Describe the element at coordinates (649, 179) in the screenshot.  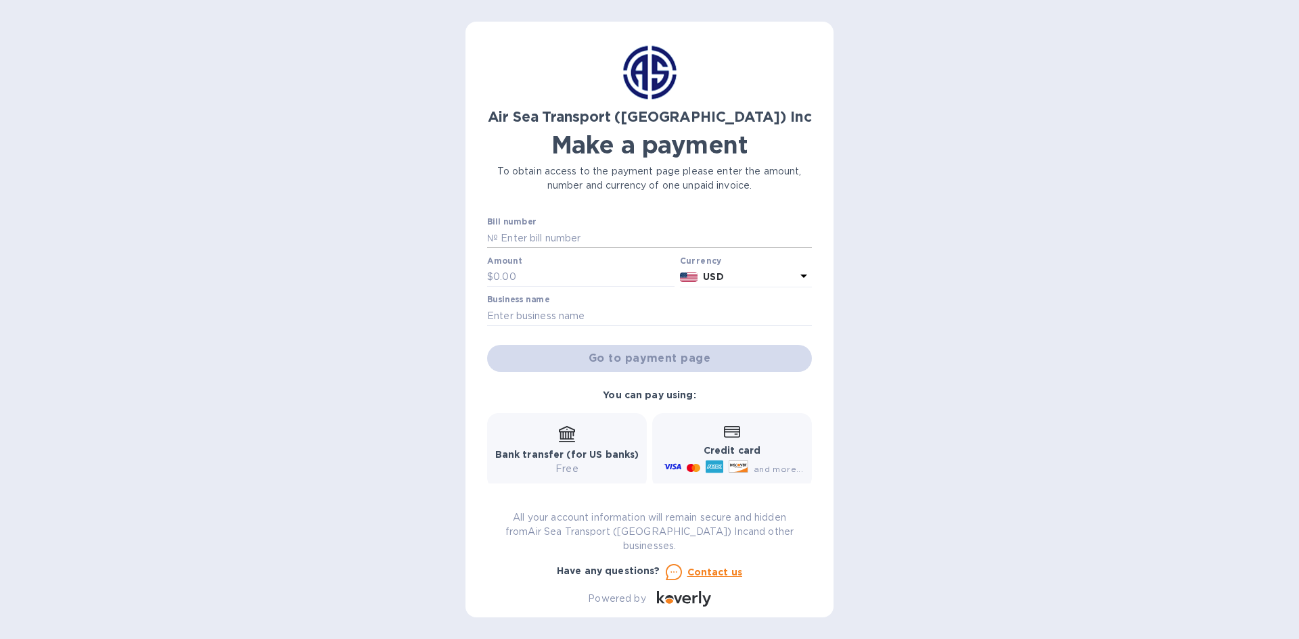
I see `p: To obtain access to the payment page please enter the amount, number and currency of one unpaid i...` at that location.